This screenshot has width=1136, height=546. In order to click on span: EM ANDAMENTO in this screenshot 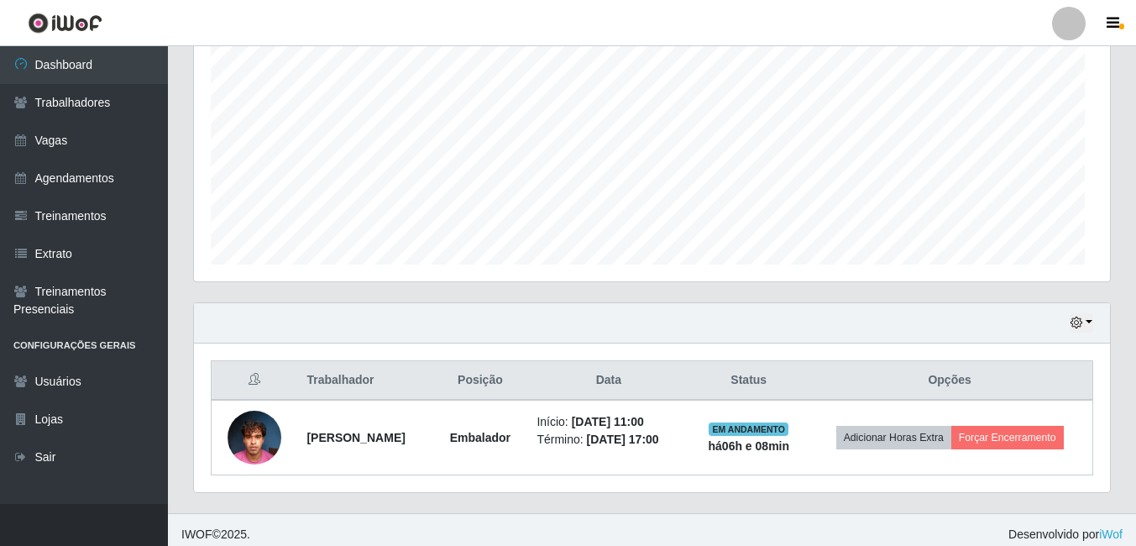, I will do `click(748, 429)`.